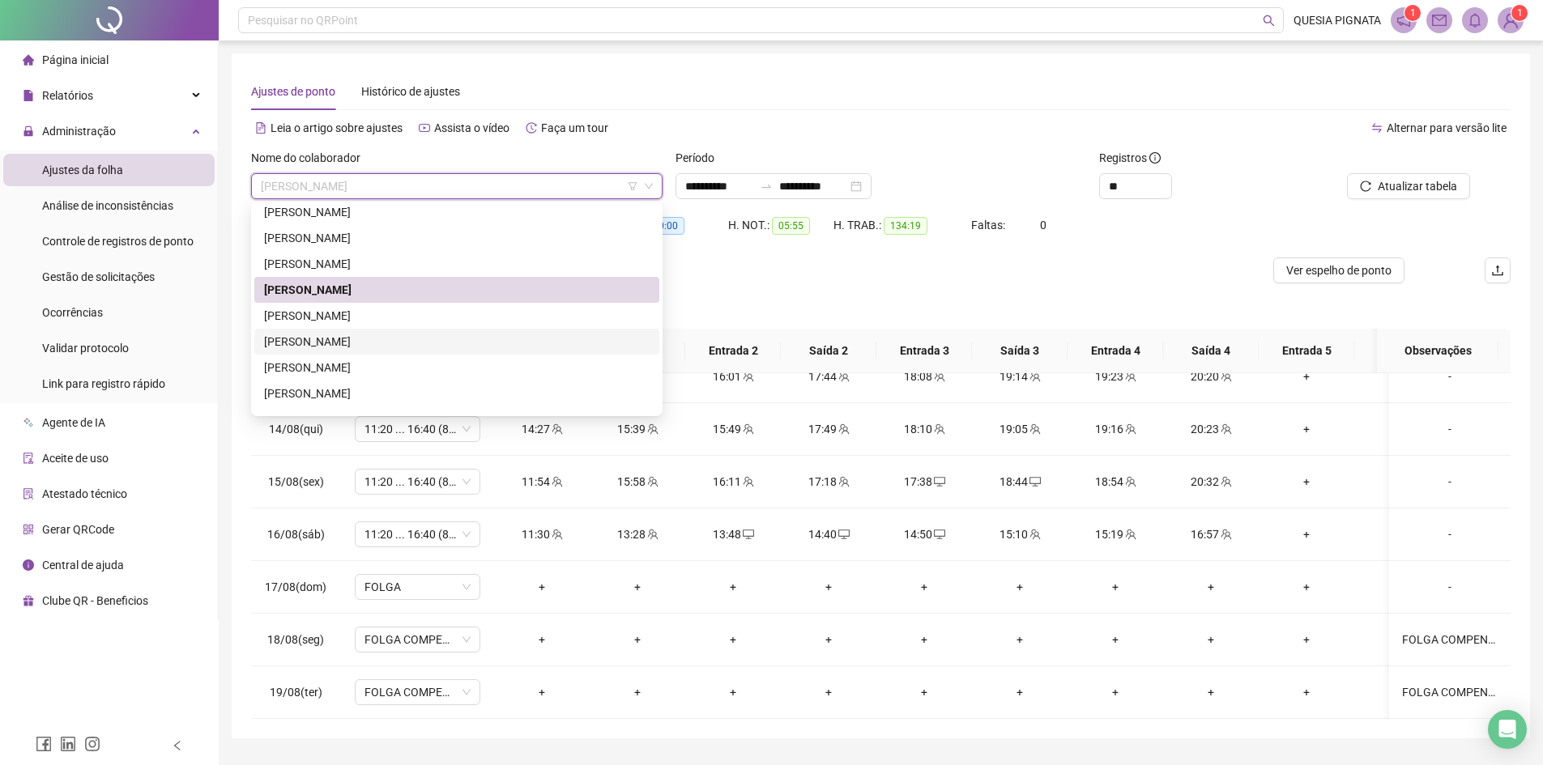 The image size is (1543, 765). What do you see at coordinates (1507, 730) in the screenshot?
I see `div: Open Intercom Messenger` at bounding box center [1507, 730].